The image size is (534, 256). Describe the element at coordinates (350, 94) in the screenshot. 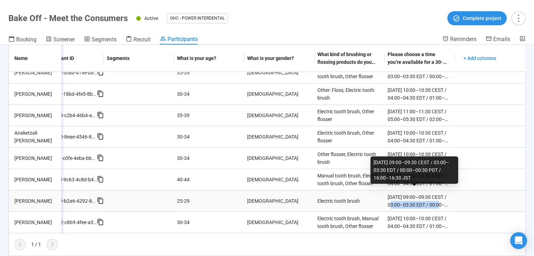

I see `div: Other: Floss, Electric tooth brush` at that location.